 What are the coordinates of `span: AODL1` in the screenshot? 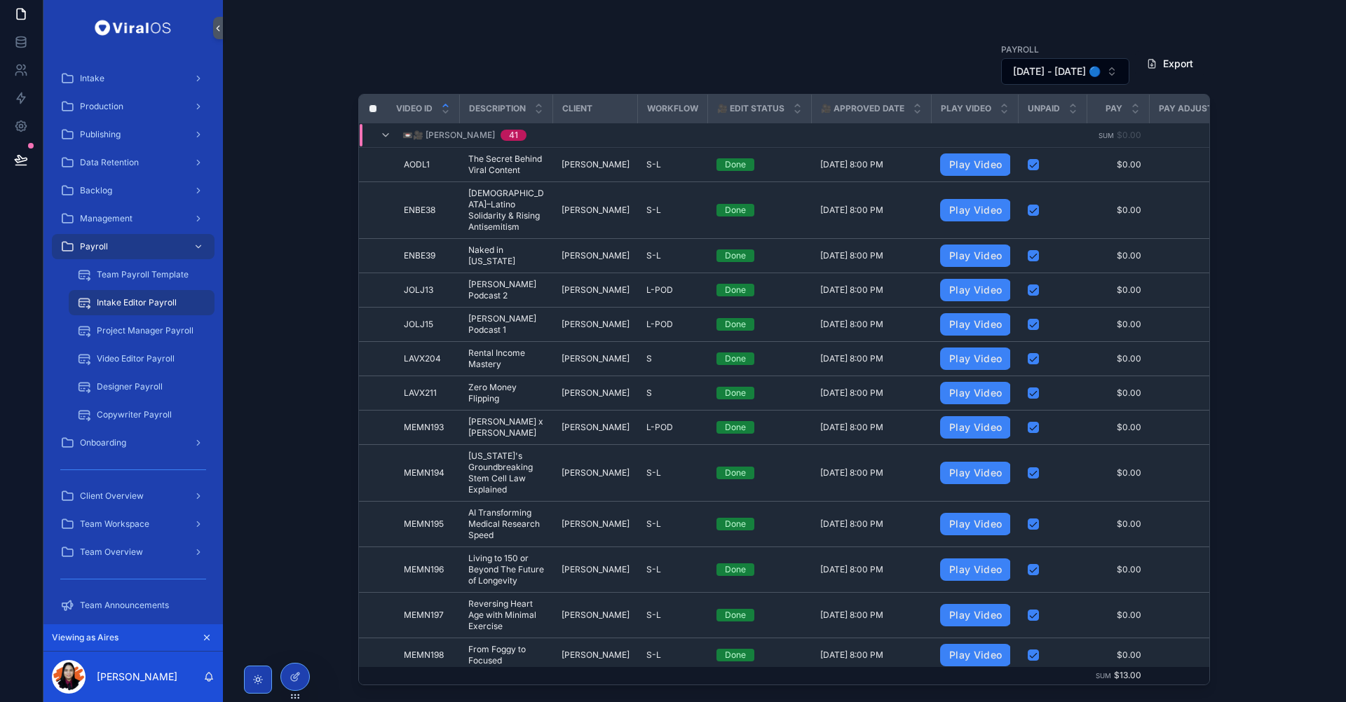 It's located at (416, 165).